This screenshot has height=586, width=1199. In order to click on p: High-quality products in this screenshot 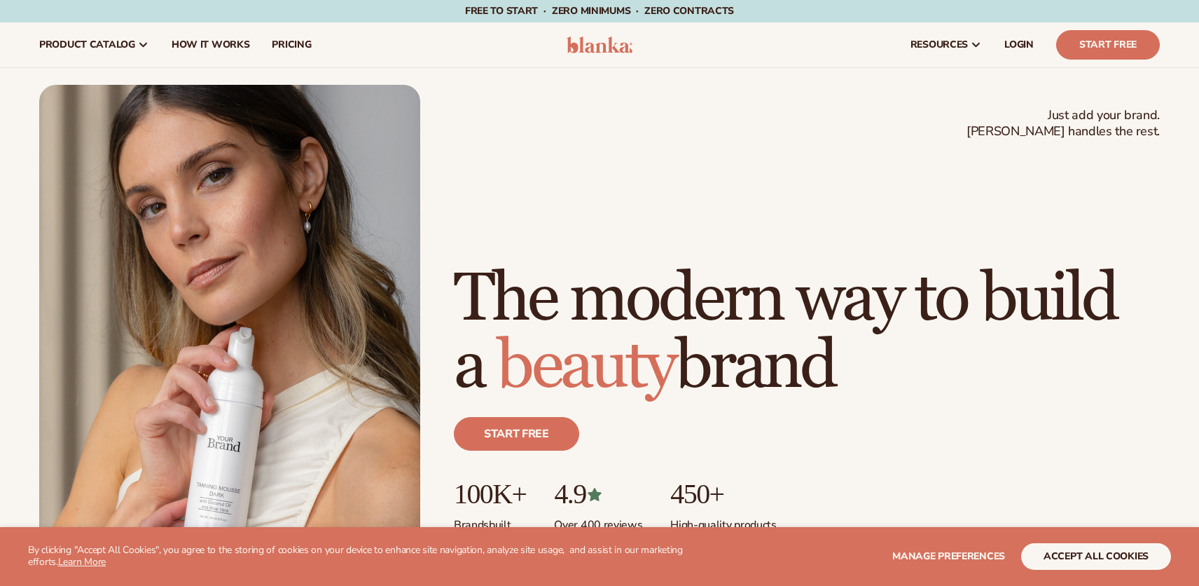, I will do `click(723, 520)`.